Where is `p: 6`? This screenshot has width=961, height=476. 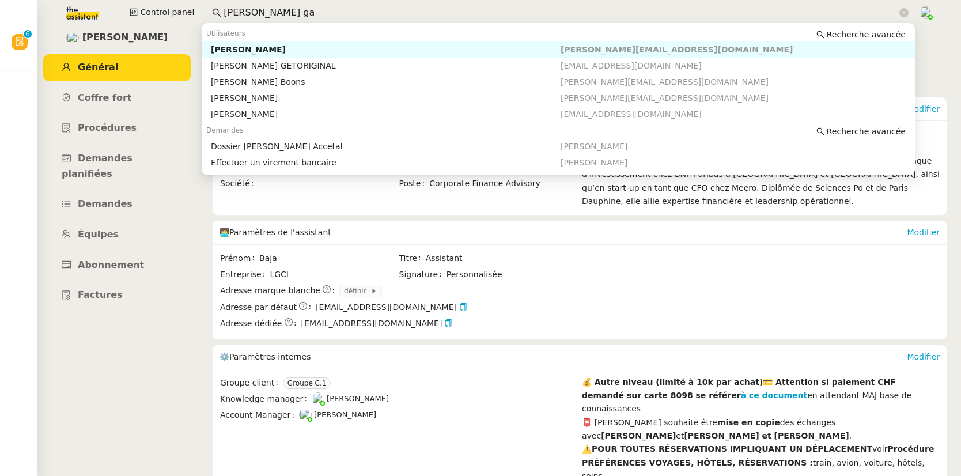
p: 6 is located at coordinates (28, 35).